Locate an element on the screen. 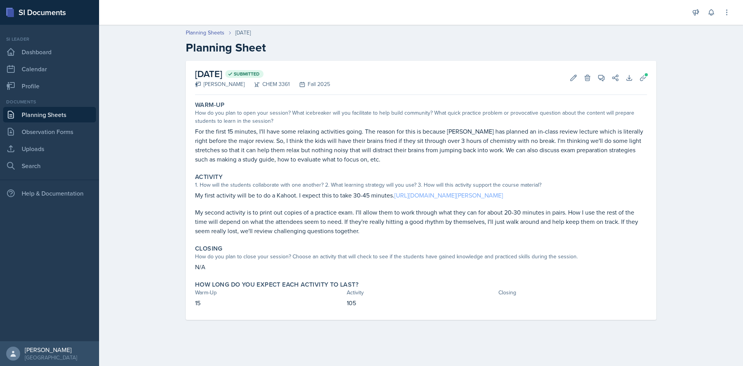 The height and width of the screenshot is (366, 743). span: Submitted is located at coordinates (246, 74).